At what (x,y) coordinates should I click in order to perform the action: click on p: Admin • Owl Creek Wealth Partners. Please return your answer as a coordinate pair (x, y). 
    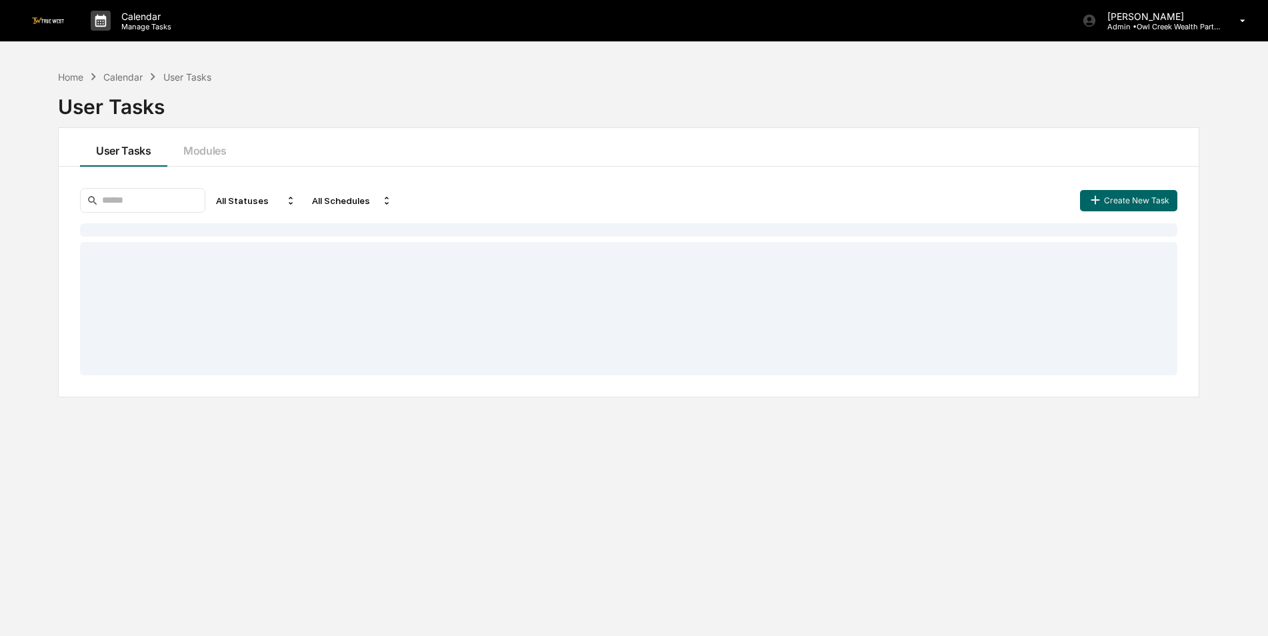
    Looking at the image, I should click on (1159, 27).